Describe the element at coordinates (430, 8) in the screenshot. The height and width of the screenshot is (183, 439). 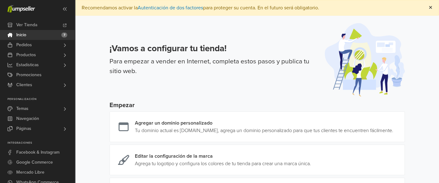
I see `button: Close` at that location.